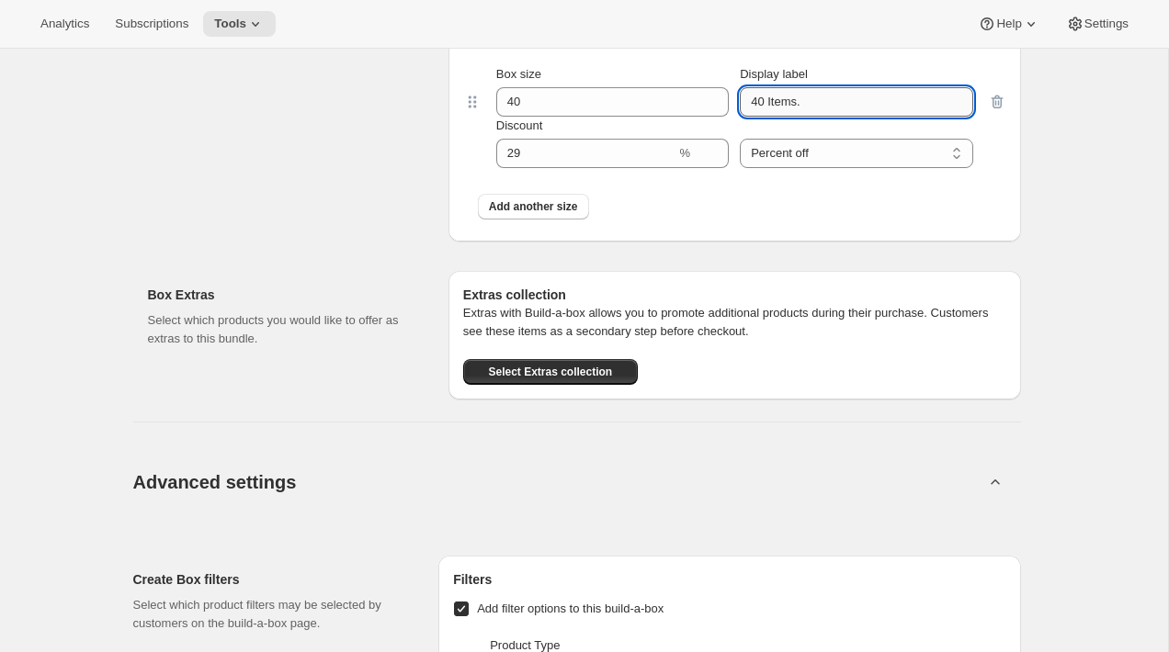 The height and width of the screenshot is (652, 1169). Describe the element at coordinates (518, 73) in the screenshot. I see `span: Box size` at that location.